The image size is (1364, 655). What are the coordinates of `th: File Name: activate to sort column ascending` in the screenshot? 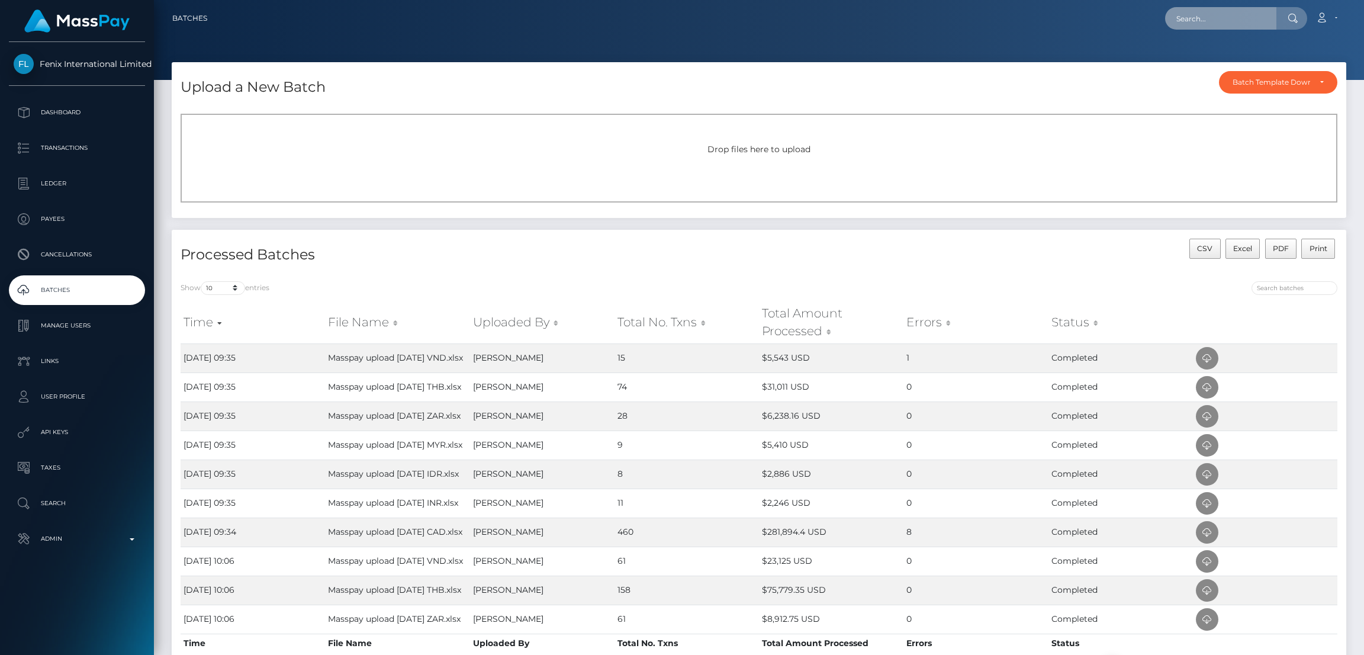 It's located at (397, 322).